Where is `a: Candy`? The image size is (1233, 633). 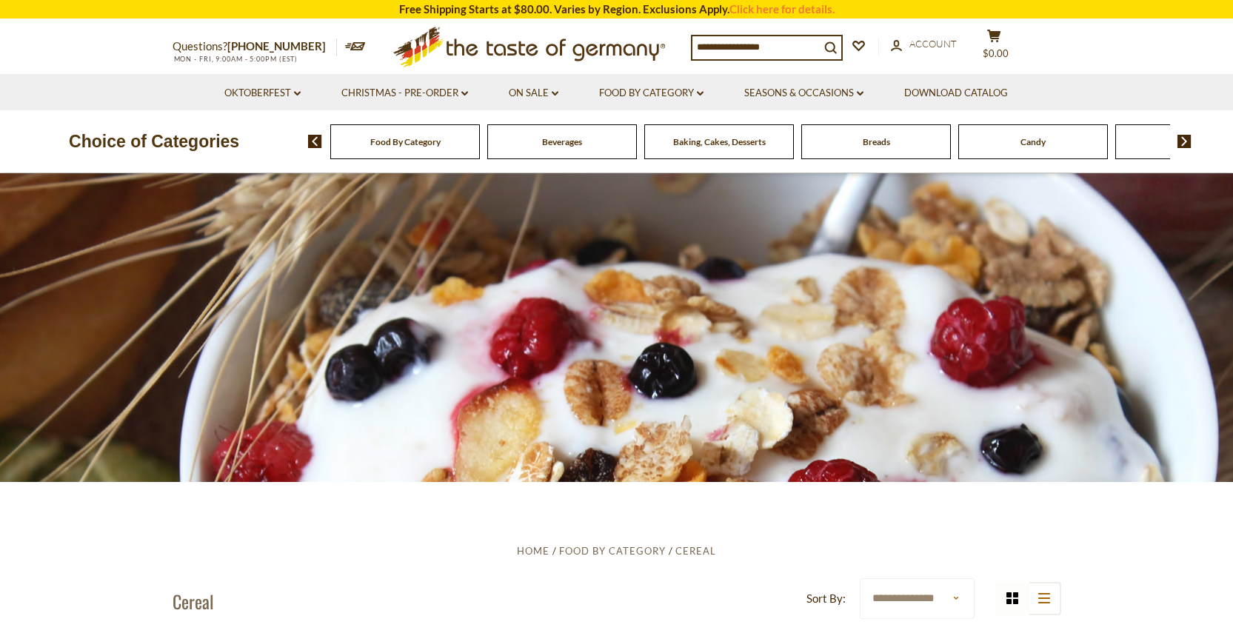 a: Candy is located at coordinates (1033, 141).